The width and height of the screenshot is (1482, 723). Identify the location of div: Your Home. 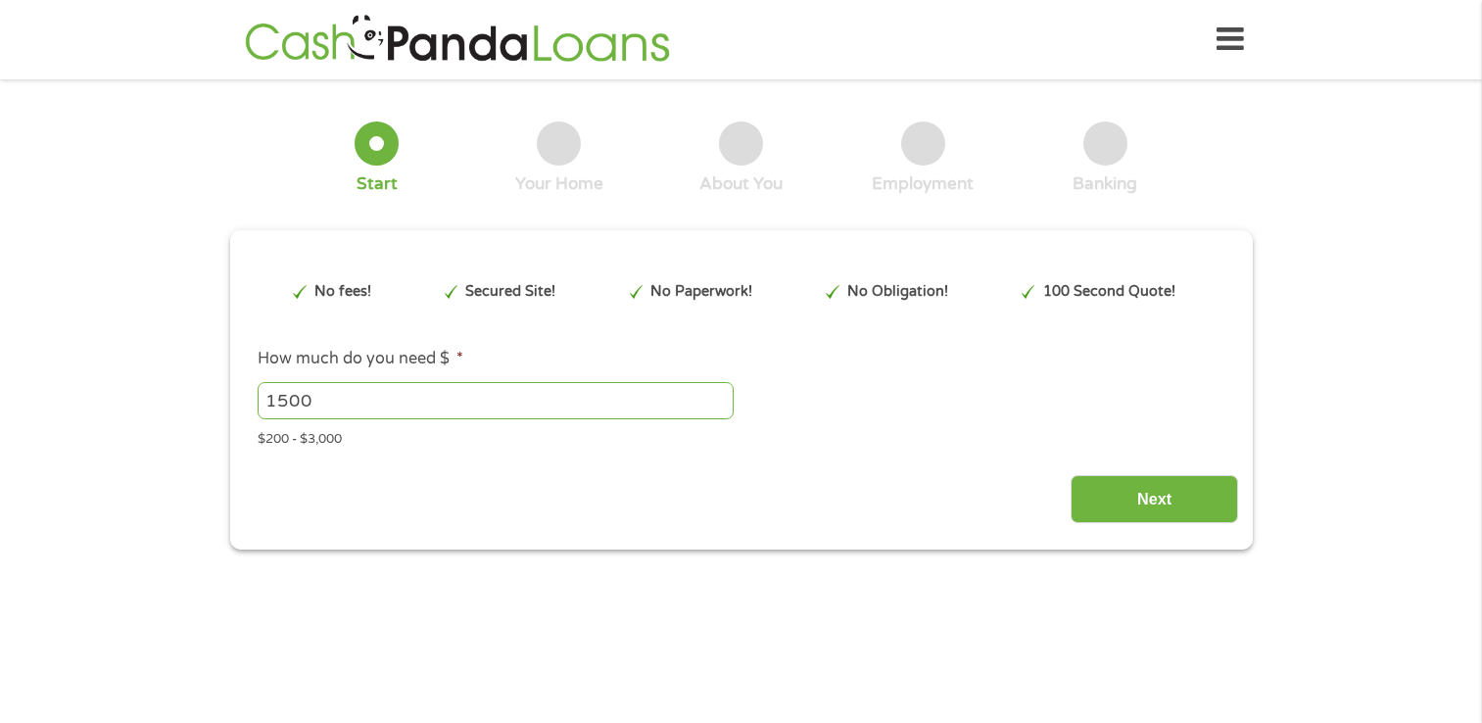
(559, 184).